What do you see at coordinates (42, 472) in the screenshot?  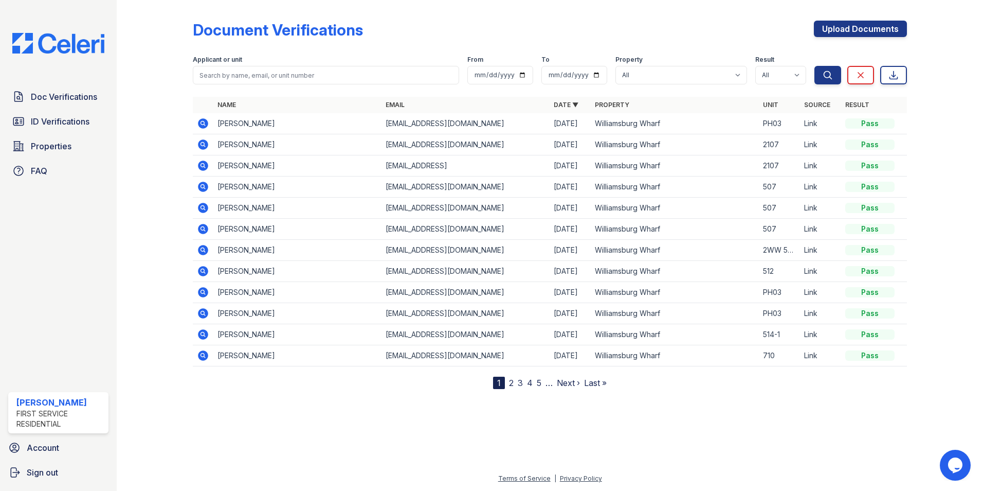 I see `span: Sign out` at bounding box center [42, 472].